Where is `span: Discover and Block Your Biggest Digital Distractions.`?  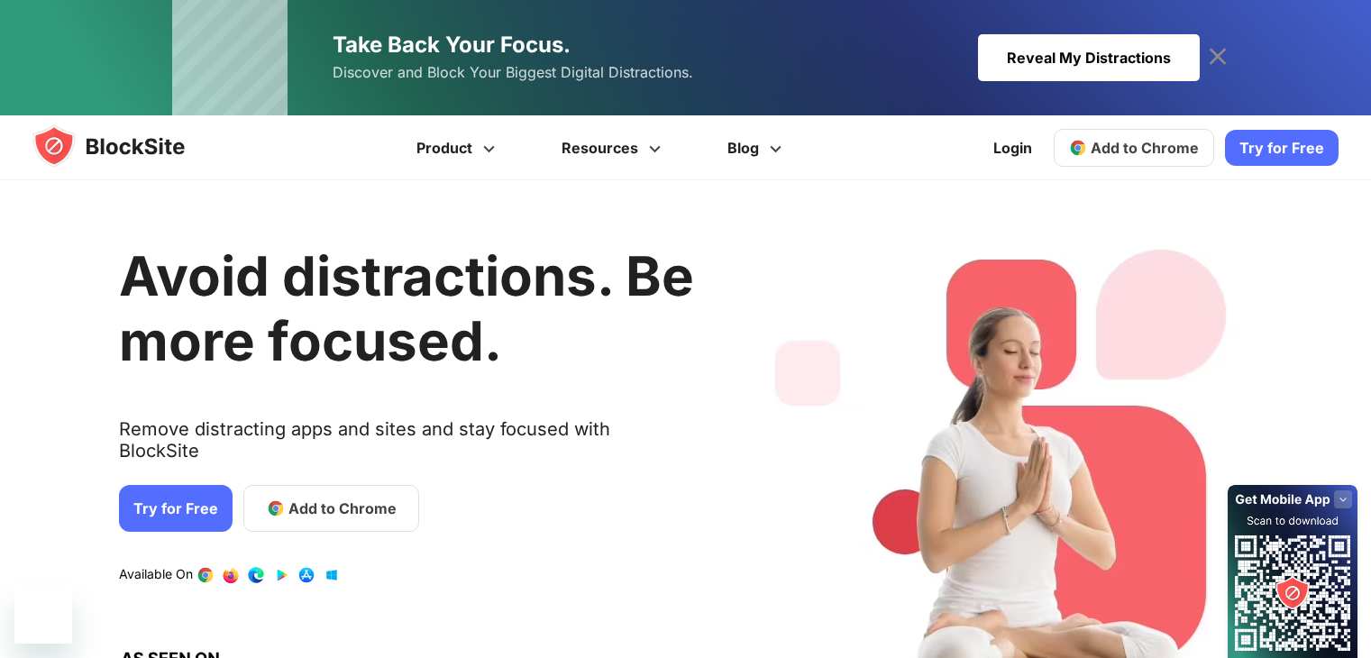
span: Discover and Block Your Biggest Digital Distractions. is located at coordinates (513, 72).